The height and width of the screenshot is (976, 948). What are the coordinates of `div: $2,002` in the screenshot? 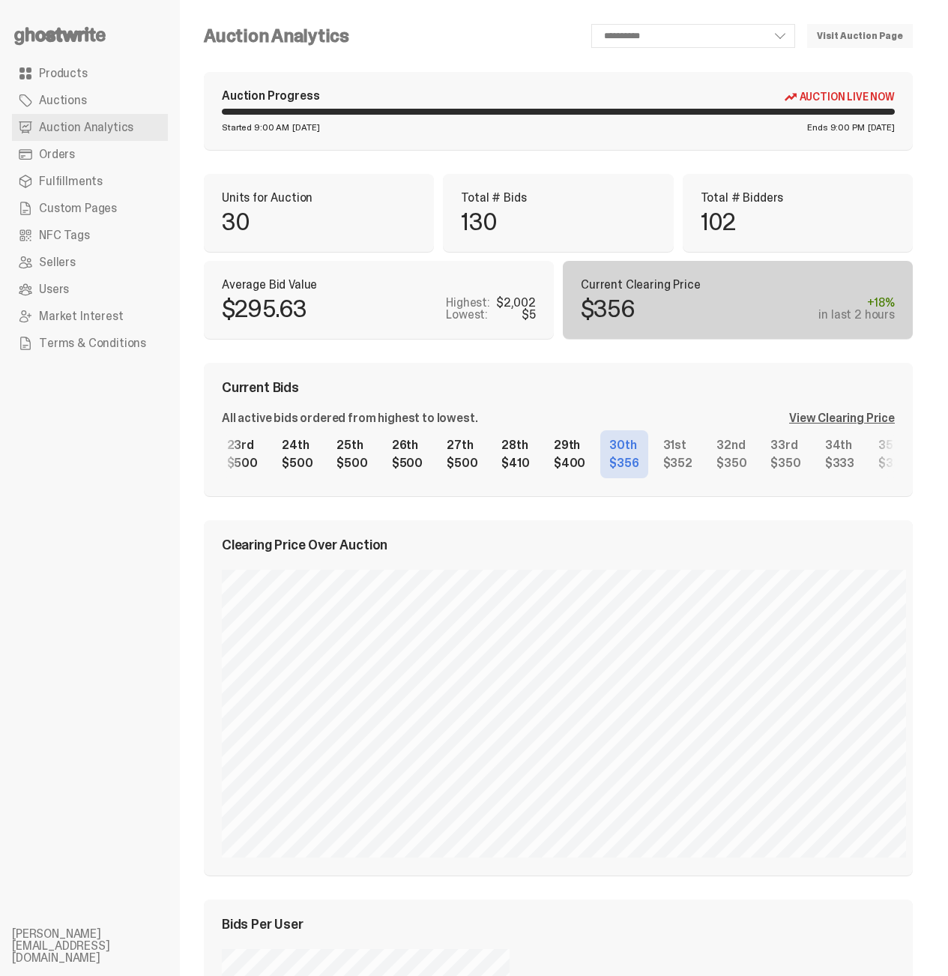 It's located at (516, 303).